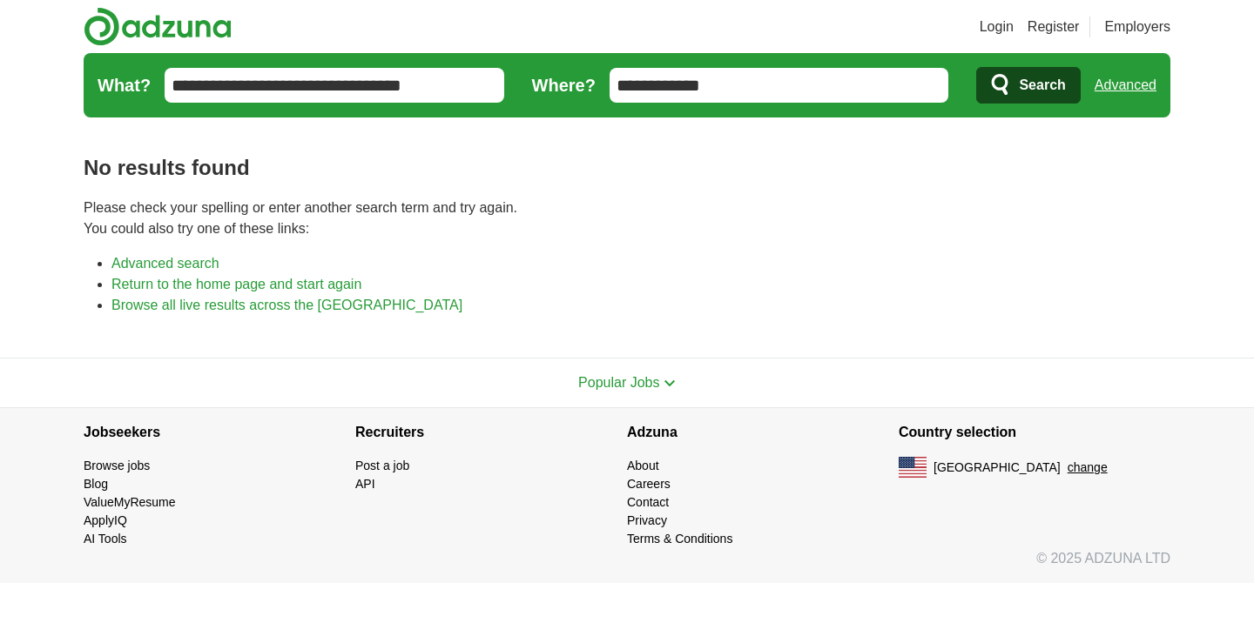 Image resolution: width=1254 pixels, height=643 pixels. Describe the element at coordinates (1034, 433) in the screenshot. I see `h4: Country selection` at that location.